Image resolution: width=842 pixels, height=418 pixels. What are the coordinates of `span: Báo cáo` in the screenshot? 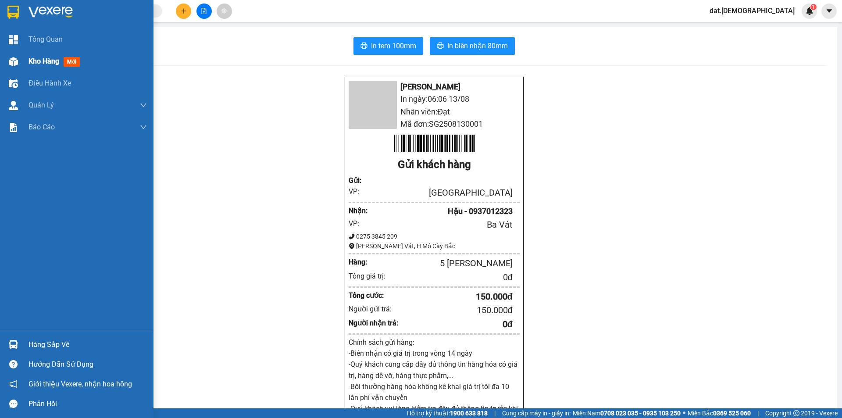 It's located at (42, 127).